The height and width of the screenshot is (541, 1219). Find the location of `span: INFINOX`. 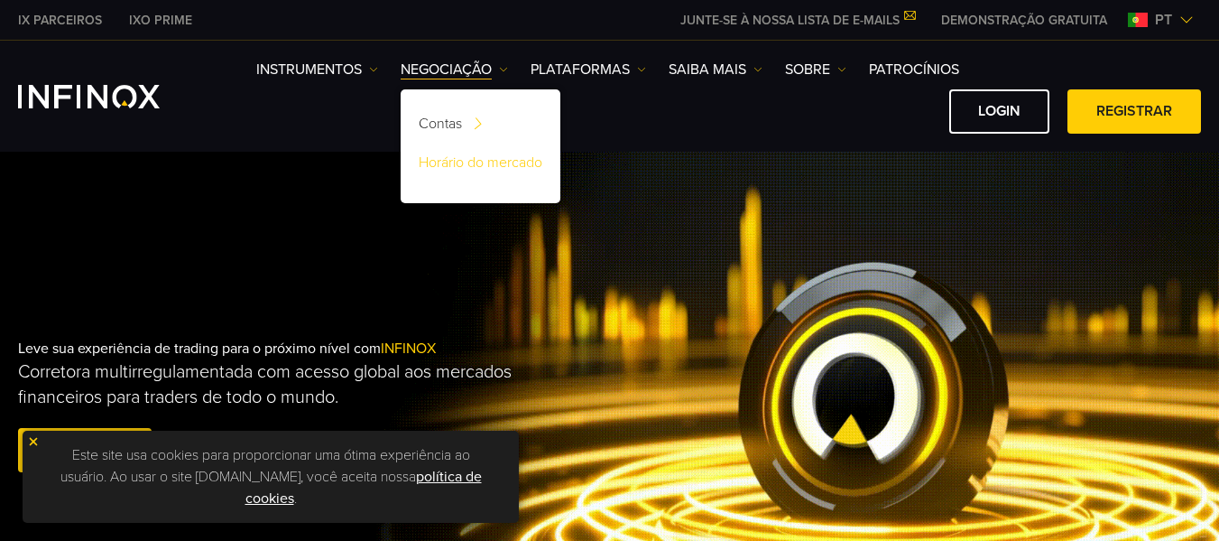

span: INFINOX is located at coordinates (408, 348).